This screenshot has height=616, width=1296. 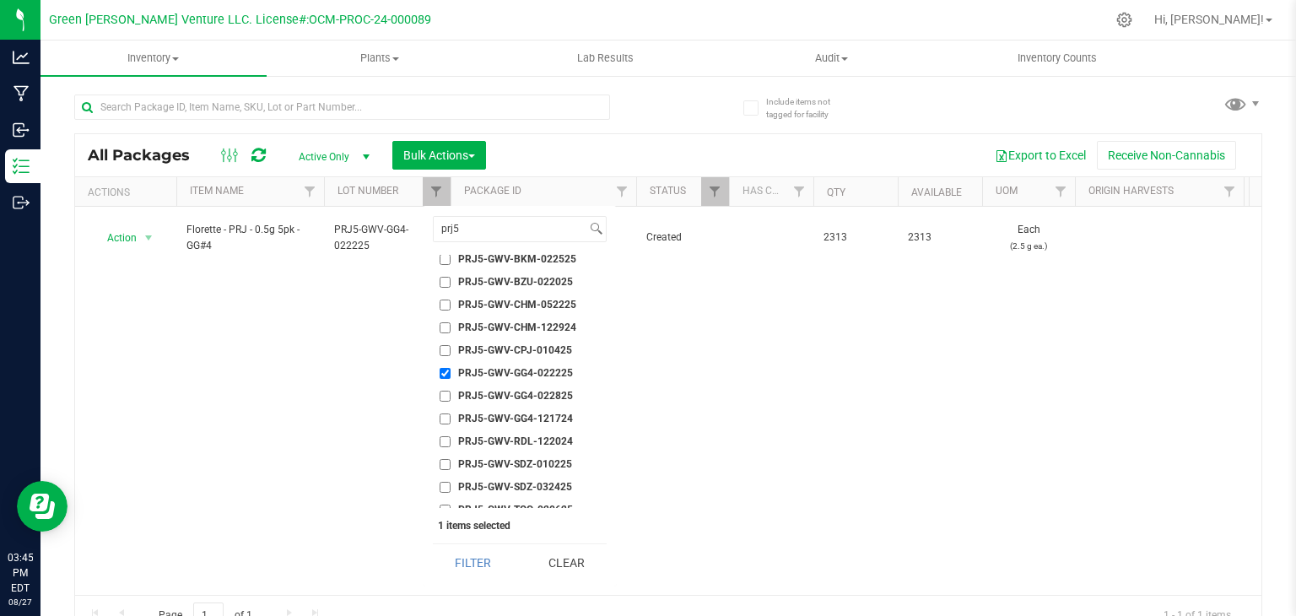 I want to click on a: Origin Harvests, so click(x=1131, y=191).